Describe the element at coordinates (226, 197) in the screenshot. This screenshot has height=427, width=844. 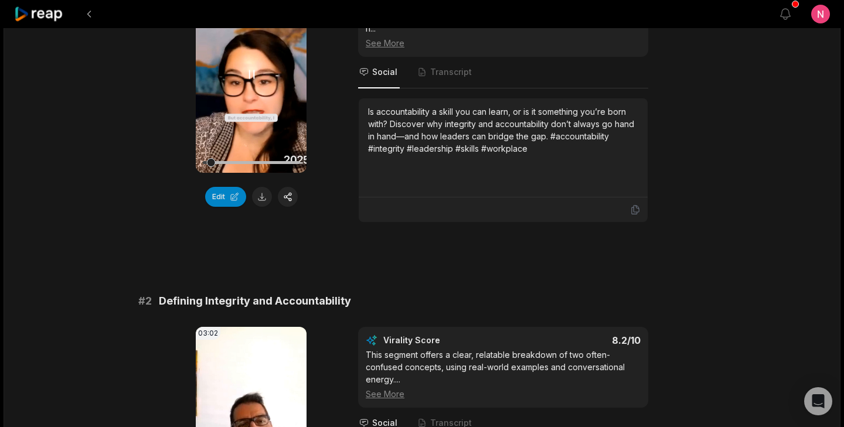
I see `button: Edit` at that location.